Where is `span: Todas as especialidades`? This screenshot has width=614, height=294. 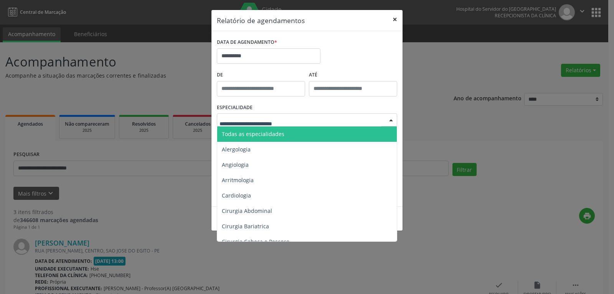 span: Todas as especialidades is located at coordinates (253, 134).